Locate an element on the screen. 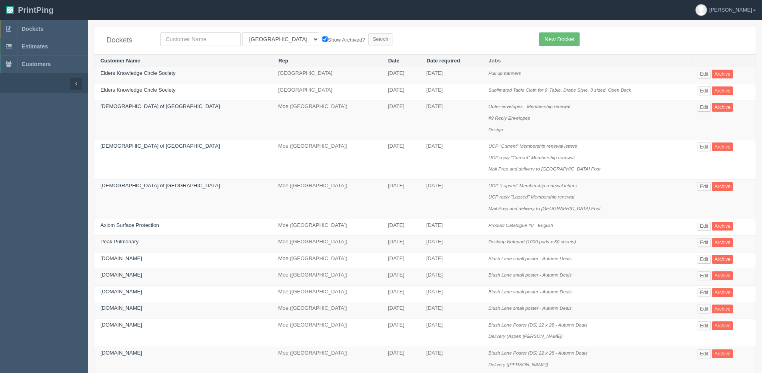  a: Date is located at coordinates (394, 60).